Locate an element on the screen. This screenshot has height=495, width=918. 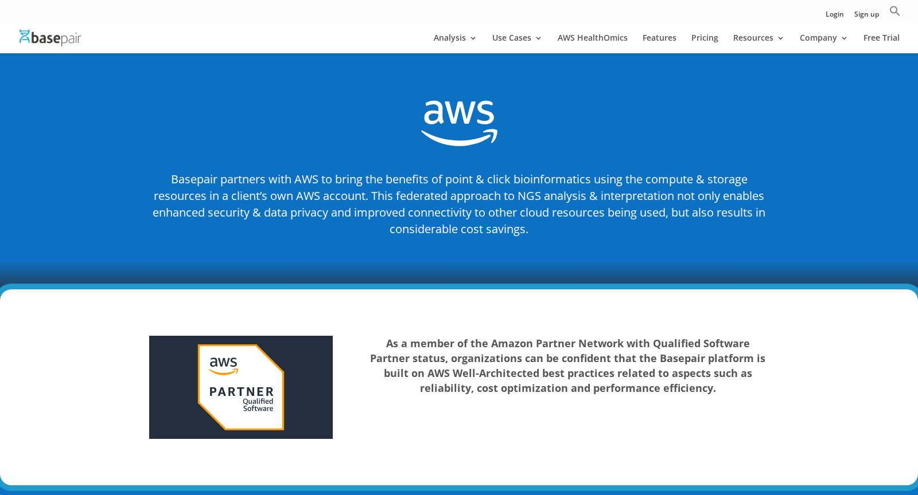
strong: As a member of the Amazon Partner Network with Qualified Software Partner status, organizations c... is located at coordinates (567, 366).